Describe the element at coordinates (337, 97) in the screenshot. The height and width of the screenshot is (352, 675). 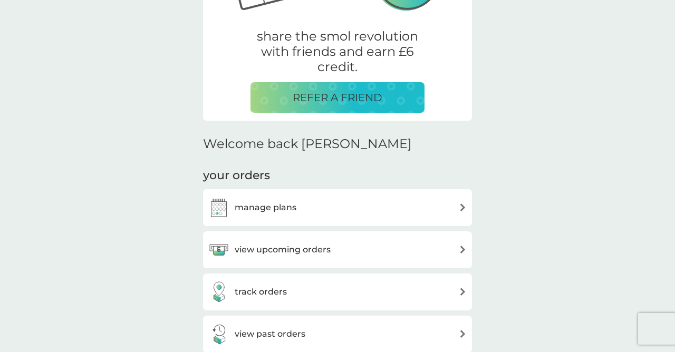
I see `button: REFER A FRIEND` at that location.